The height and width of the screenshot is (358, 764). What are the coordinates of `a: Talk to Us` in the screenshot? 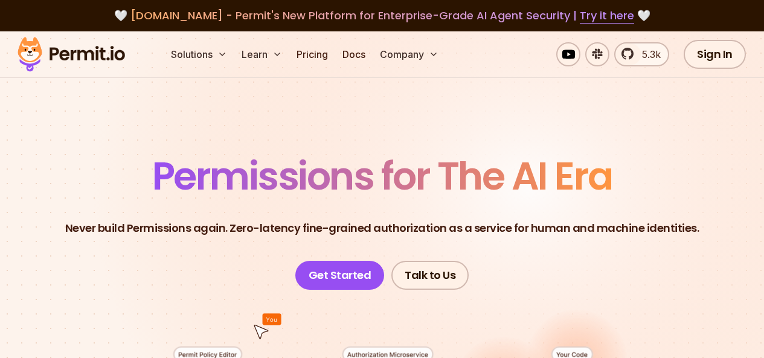 It's located at (430, 275).